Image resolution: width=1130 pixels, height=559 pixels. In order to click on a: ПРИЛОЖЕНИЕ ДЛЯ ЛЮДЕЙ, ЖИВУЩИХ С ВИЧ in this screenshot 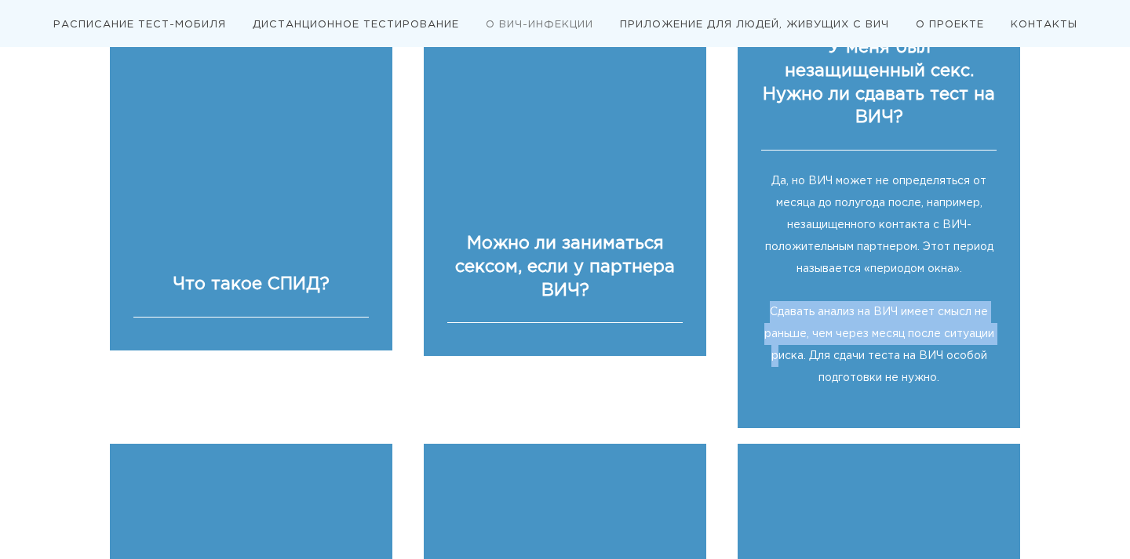, I will do `click(754, 24)`.